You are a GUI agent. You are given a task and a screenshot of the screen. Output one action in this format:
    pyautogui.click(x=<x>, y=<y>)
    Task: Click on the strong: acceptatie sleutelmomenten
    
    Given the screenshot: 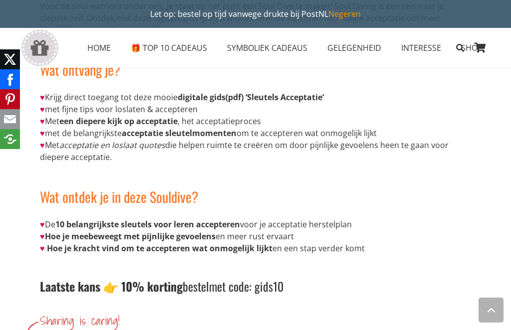 What is the action you would take?
    pyautogui.click(x=179, y=133)
    